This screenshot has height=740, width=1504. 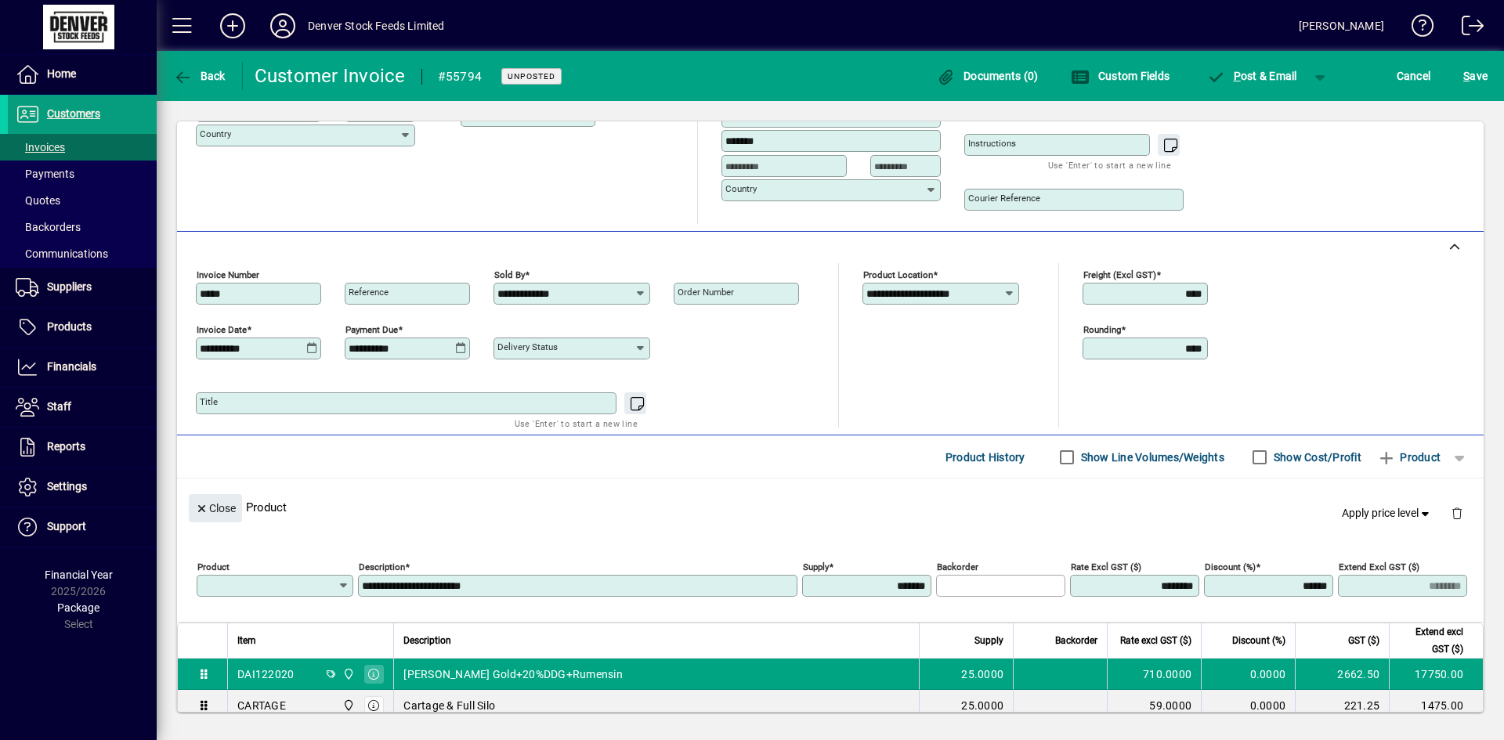 I want to click on mat-label: Product, so click(x=213, y=567).